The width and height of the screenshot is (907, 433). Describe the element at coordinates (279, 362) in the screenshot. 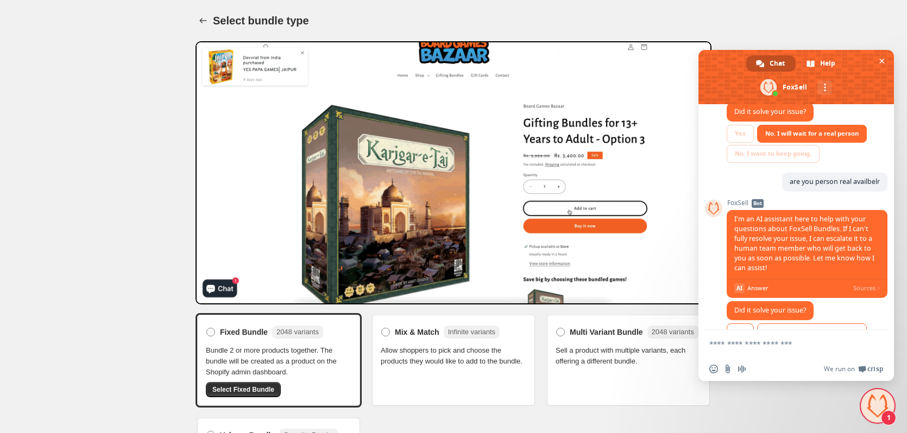

I see `span: Bundle 2 or more products together. The bundle will be created as a product on the Shopify admin ...` at that location.